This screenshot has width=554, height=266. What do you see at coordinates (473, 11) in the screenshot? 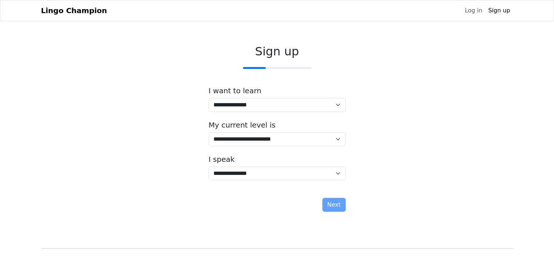
I see `a: Log in` at bounding box center [473, 11].